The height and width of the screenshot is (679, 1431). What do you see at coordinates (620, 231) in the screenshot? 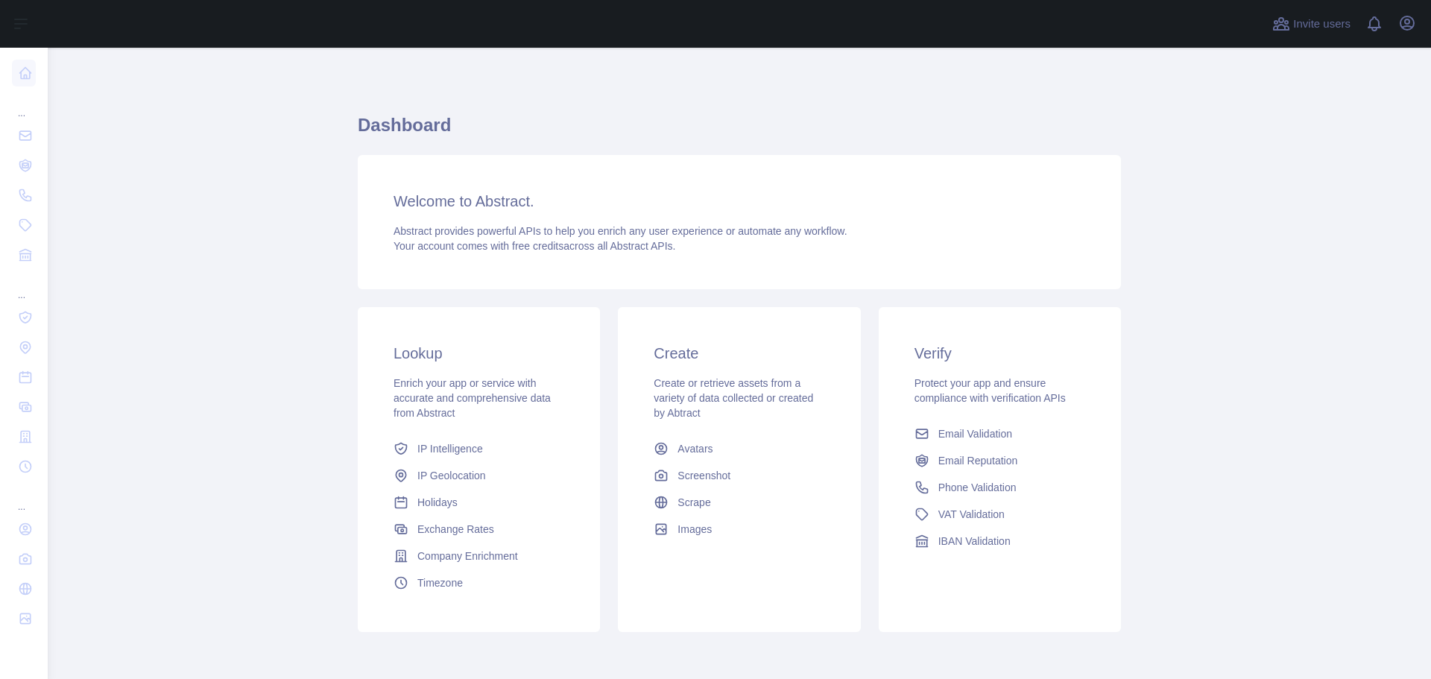
I see `span: Abstract provides powerful APIs to help you enrich any user experience or automate any workflow.` at bounding box center [620, 231].